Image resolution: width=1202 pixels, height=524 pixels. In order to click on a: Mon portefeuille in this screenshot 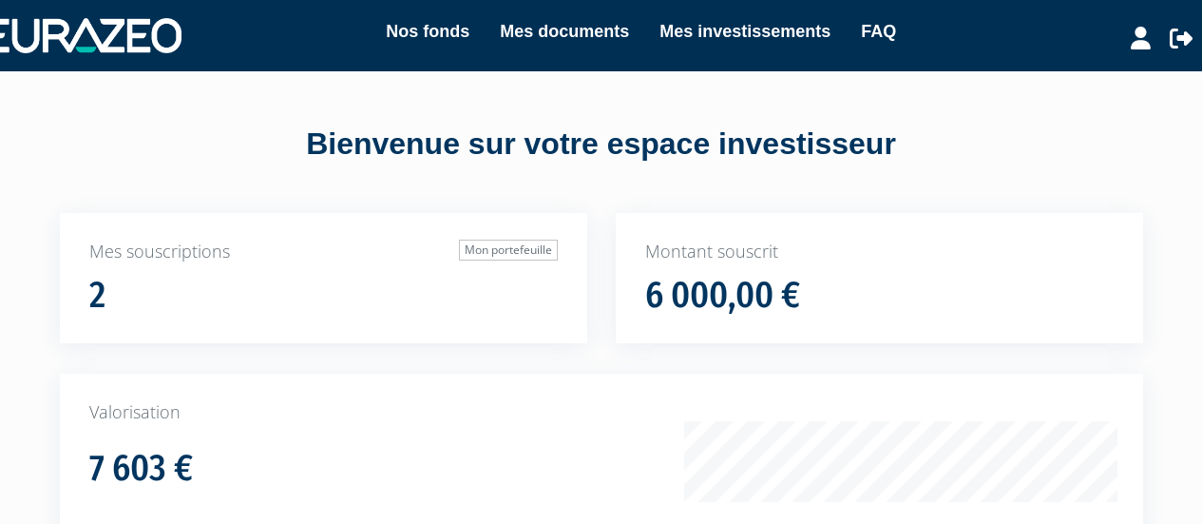, I will do `click(509, 250)`.